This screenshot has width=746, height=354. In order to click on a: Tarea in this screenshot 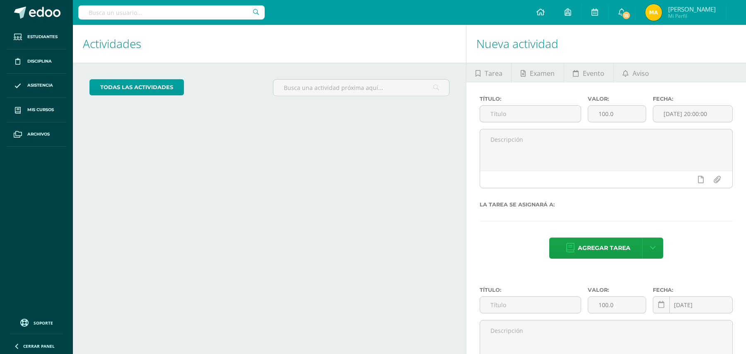, I will do `click(489, 72)`.